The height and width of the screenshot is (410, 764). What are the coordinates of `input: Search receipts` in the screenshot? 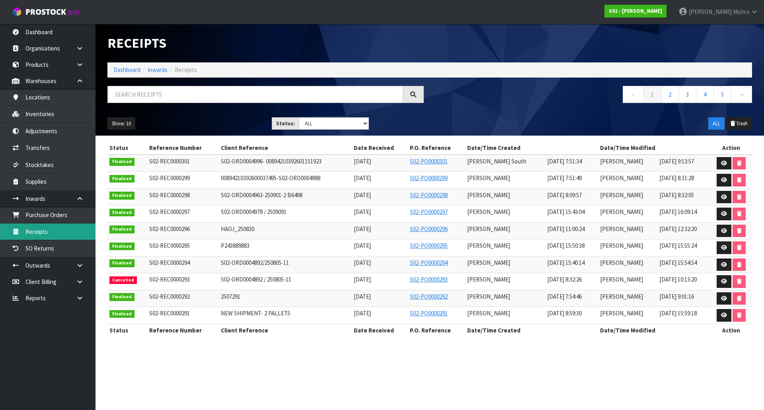 It's located at (255, 94).